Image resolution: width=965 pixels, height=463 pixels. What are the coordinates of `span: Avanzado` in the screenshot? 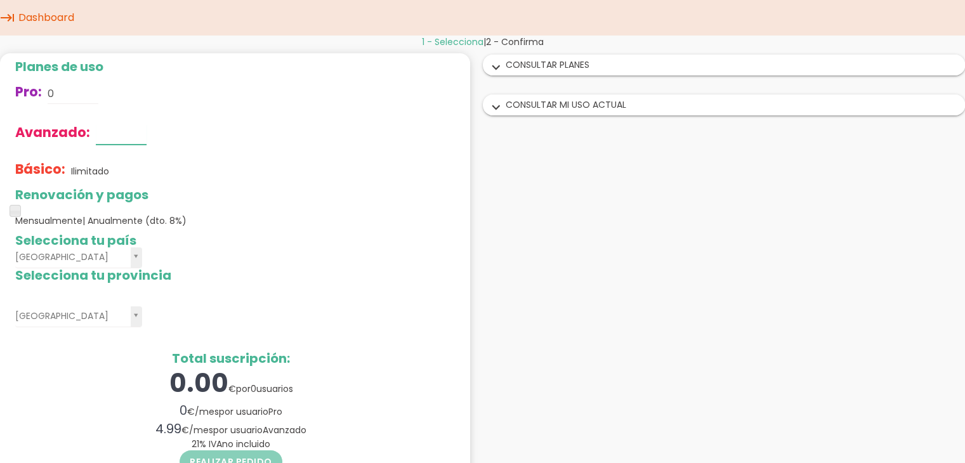 It's located at (284, 430).